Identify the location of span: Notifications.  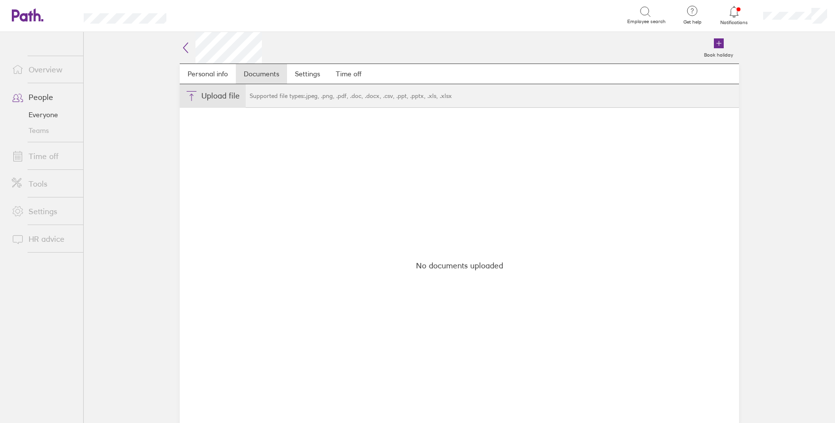
(734, 23).